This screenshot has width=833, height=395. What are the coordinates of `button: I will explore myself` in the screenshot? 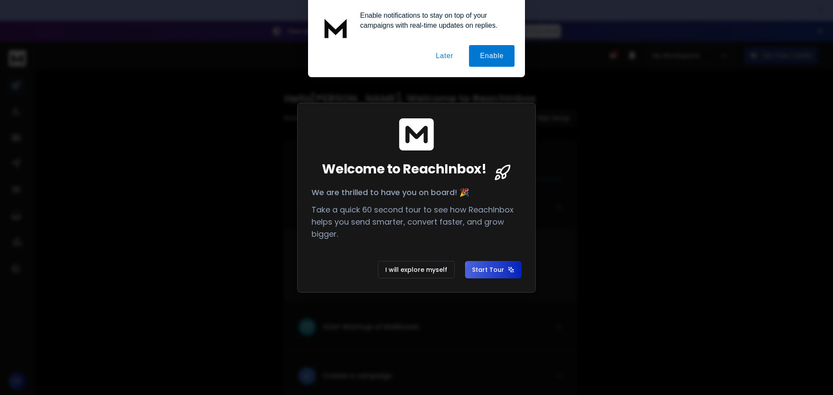 It's located at (416, 270).